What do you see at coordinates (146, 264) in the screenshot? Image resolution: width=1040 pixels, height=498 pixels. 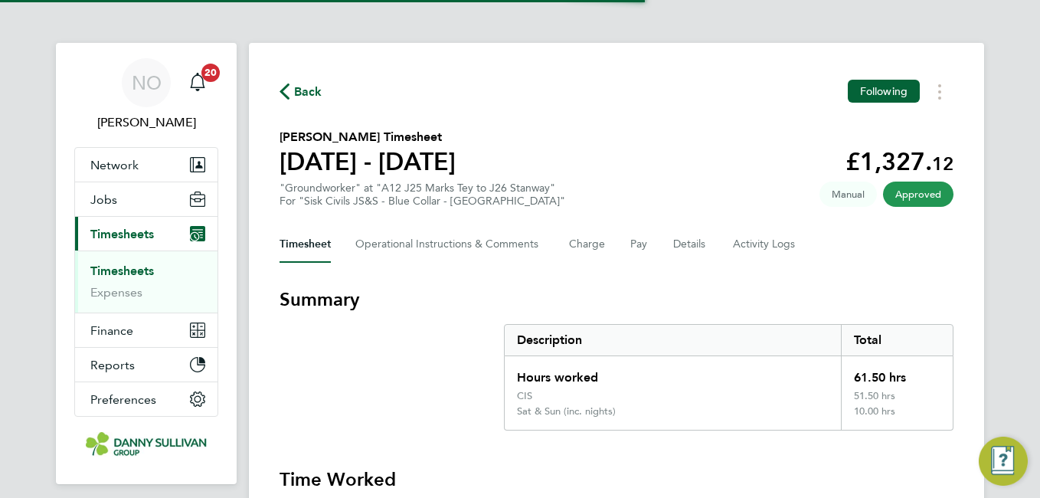 I see `nav: Main navigation` at bounding box center [146, 264].